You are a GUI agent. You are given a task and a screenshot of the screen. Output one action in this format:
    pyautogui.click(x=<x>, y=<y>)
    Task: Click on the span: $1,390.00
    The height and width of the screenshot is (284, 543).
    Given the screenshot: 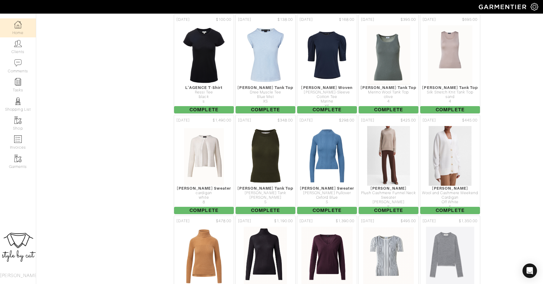 What is the action you would take?
    pyautogui.click(x=345, y=221)
    